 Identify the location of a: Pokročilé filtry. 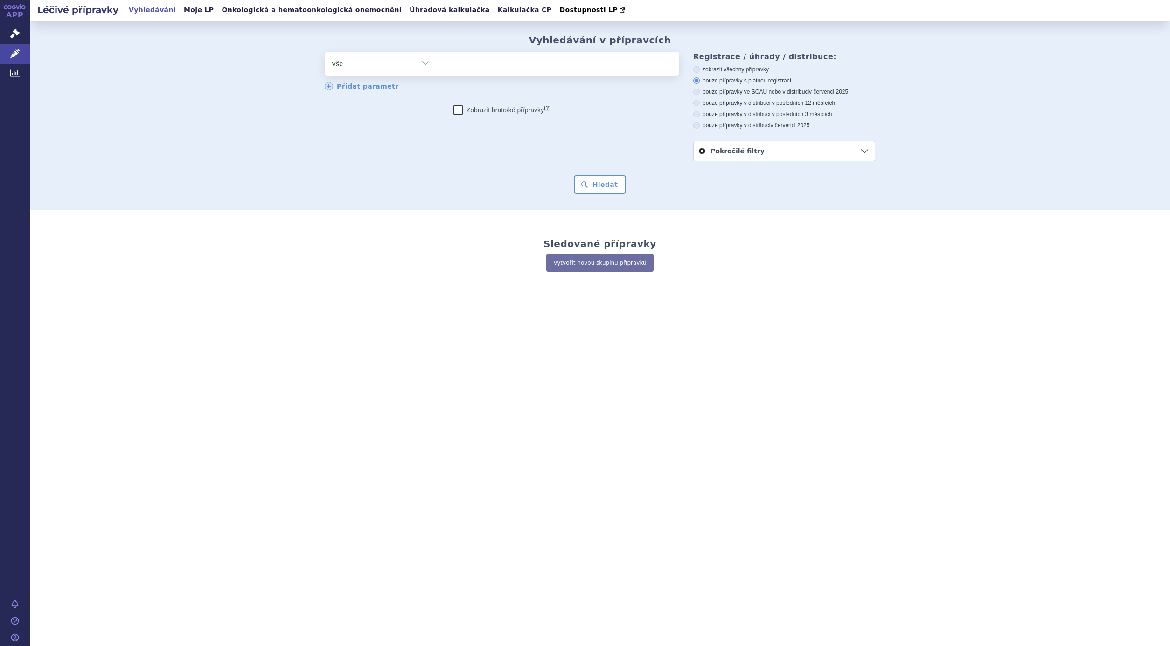
(784, 151).